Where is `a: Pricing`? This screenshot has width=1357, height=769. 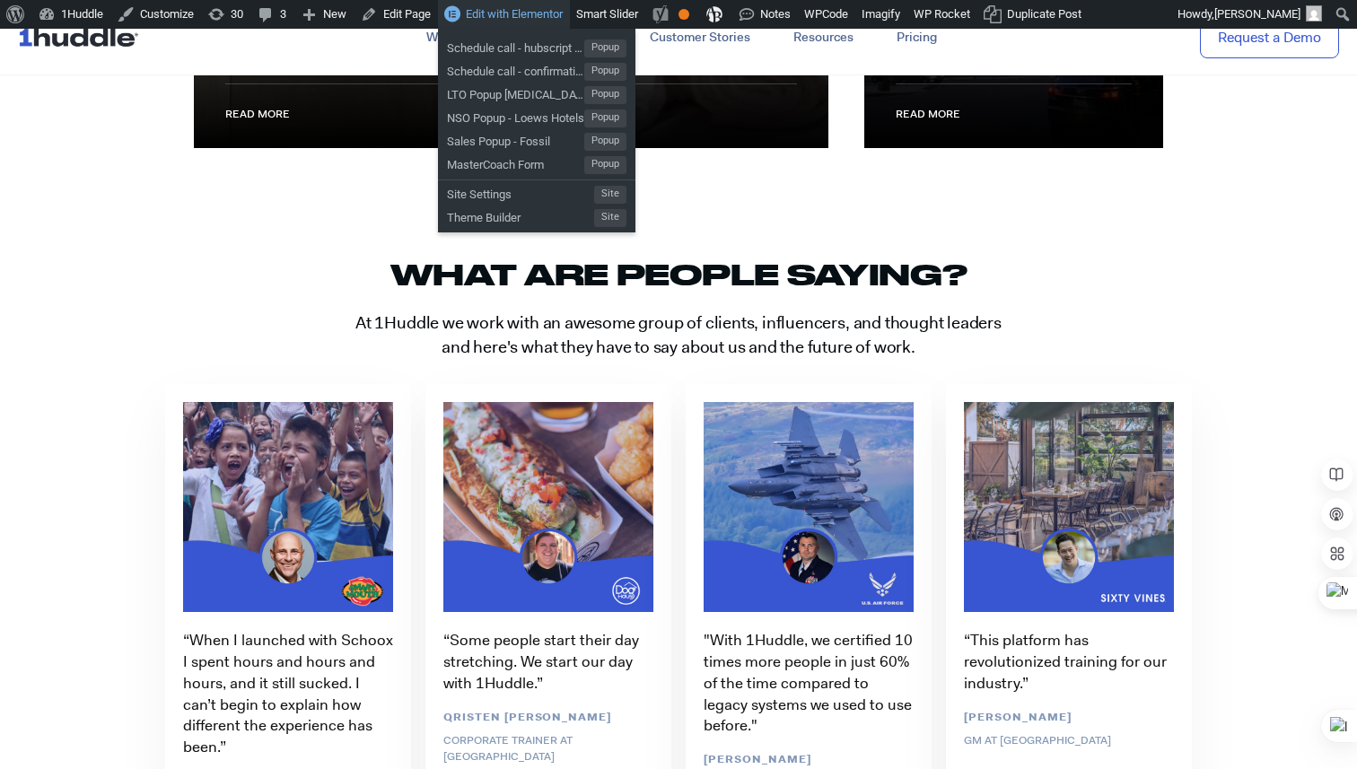
a: Pricing is located at coordinates (916, 38).